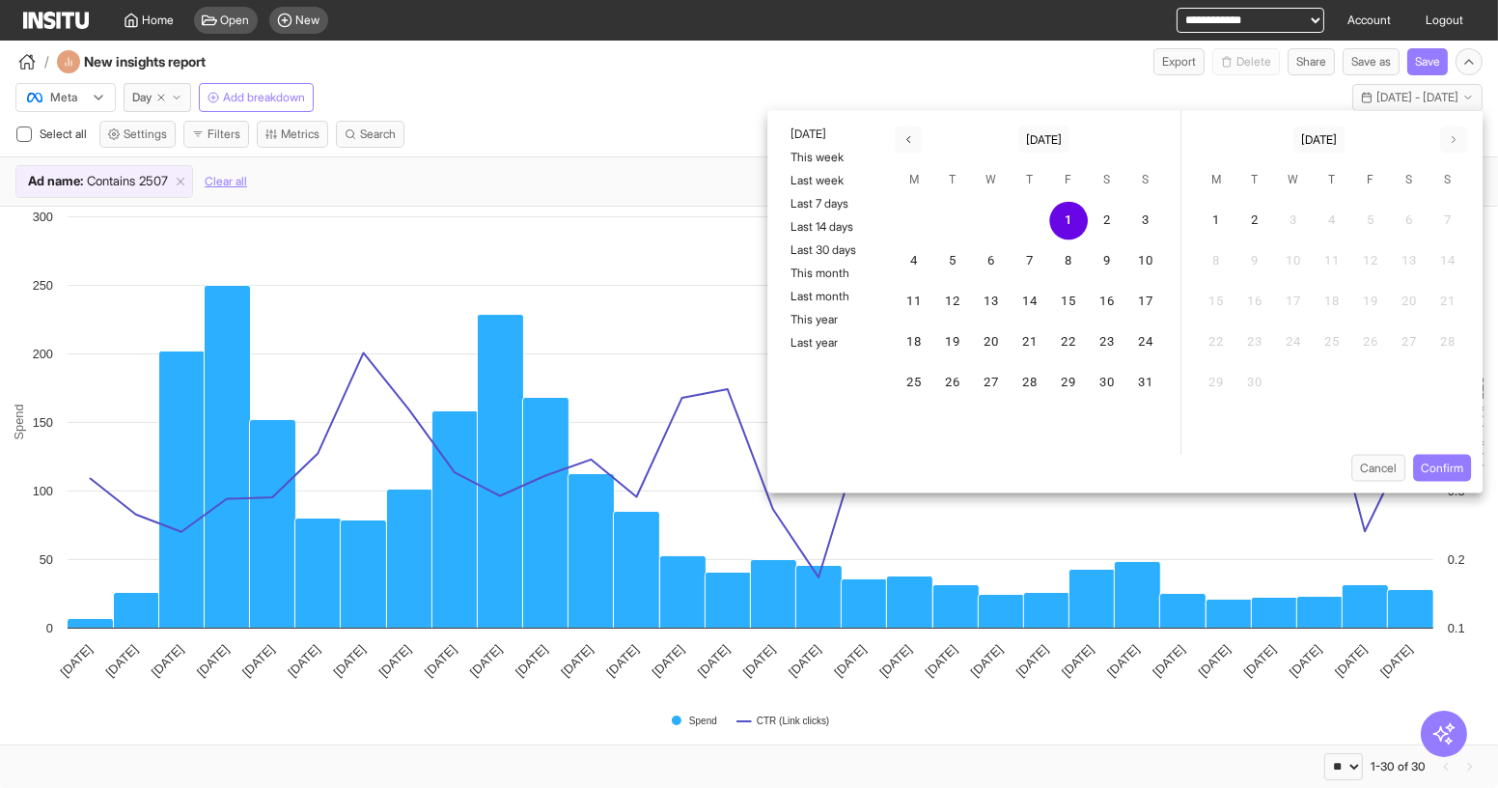  Describe the element at coordinates (292, 134) in the screenshot. I see `button: Metrics` at that location.